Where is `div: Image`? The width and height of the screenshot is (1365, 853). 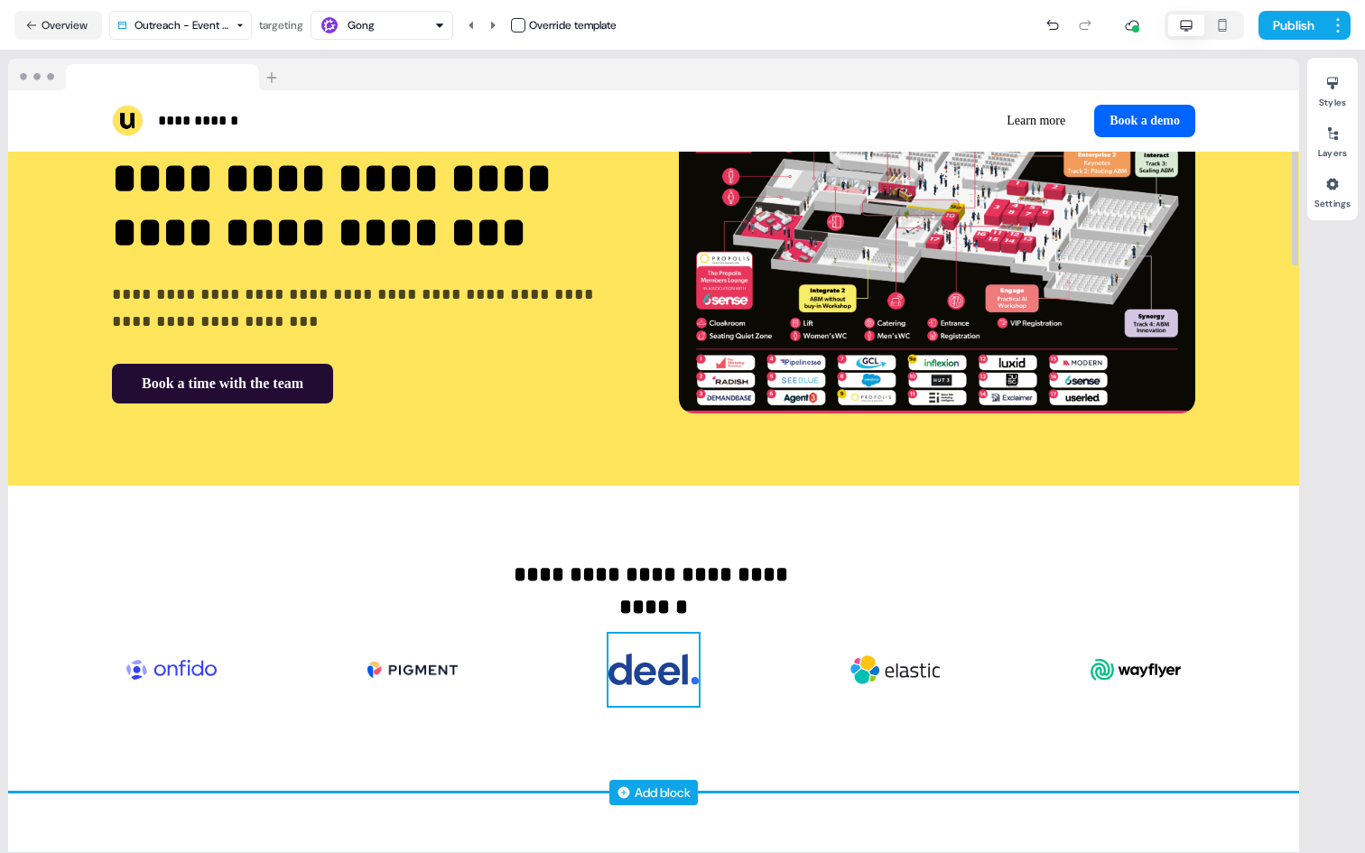 div: Image is located at coordinates (937, 231).